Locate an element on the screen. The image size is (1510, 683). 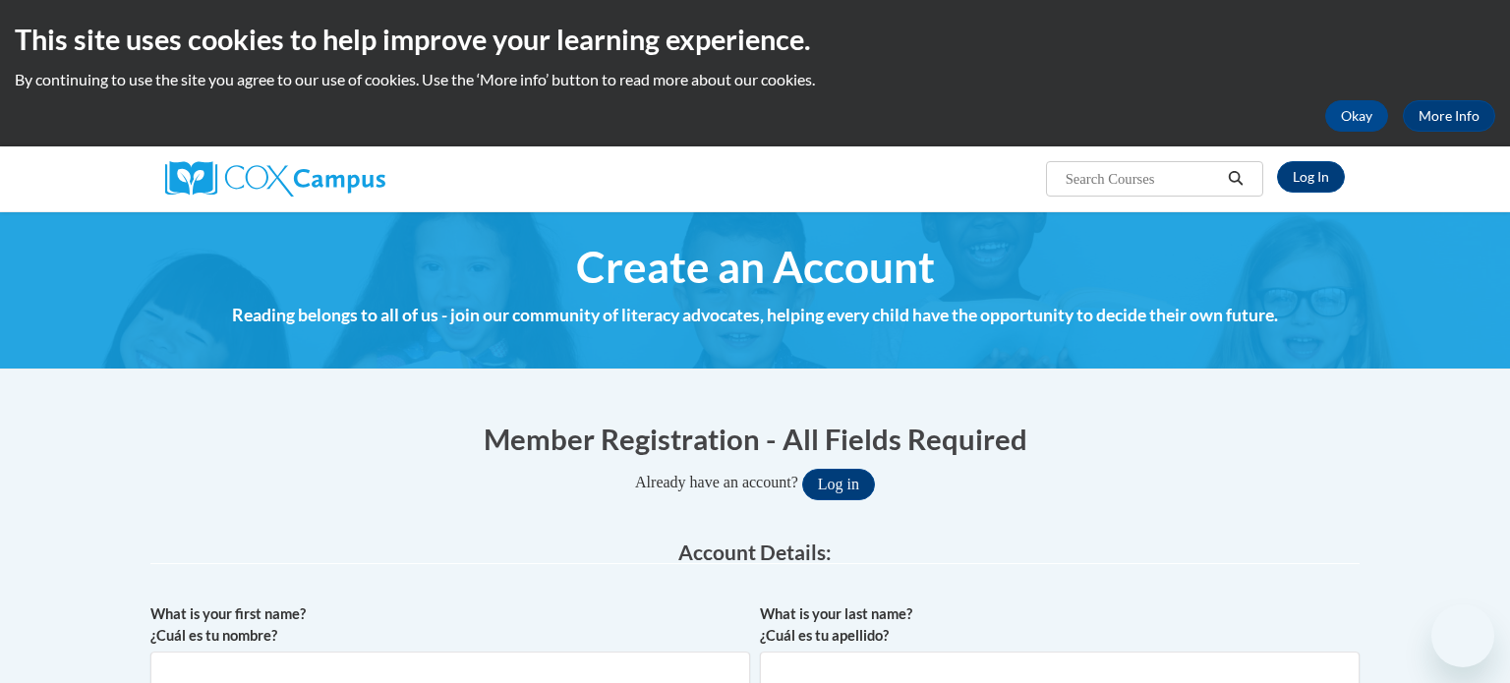
button: Okay is located at coordinates (1356, 116).